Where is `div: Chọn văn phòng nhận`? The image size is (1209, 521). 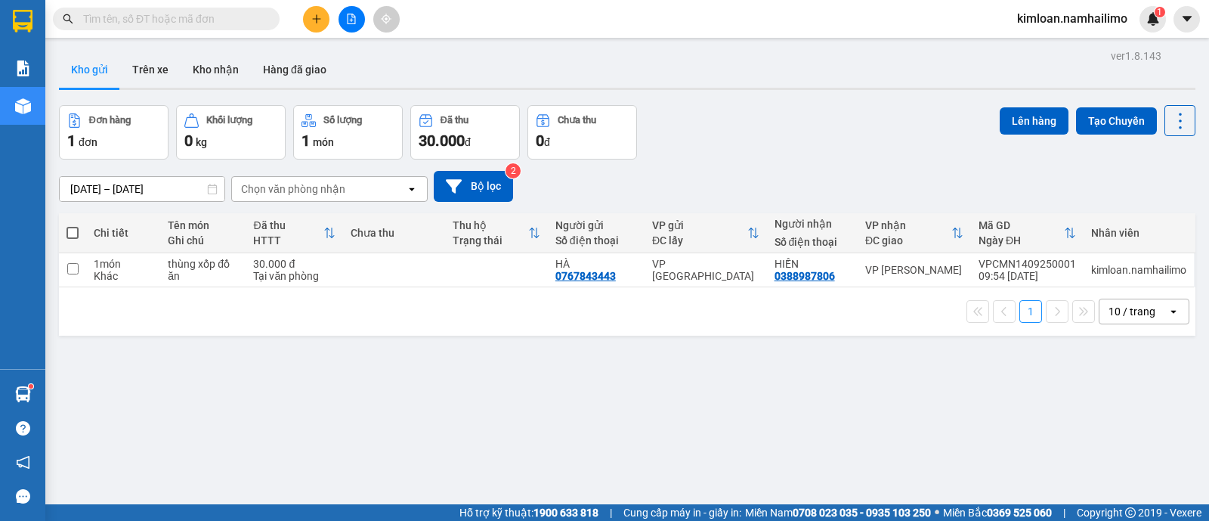
div: Chọn văn phòng nhận is located at coordinates (293, 189).